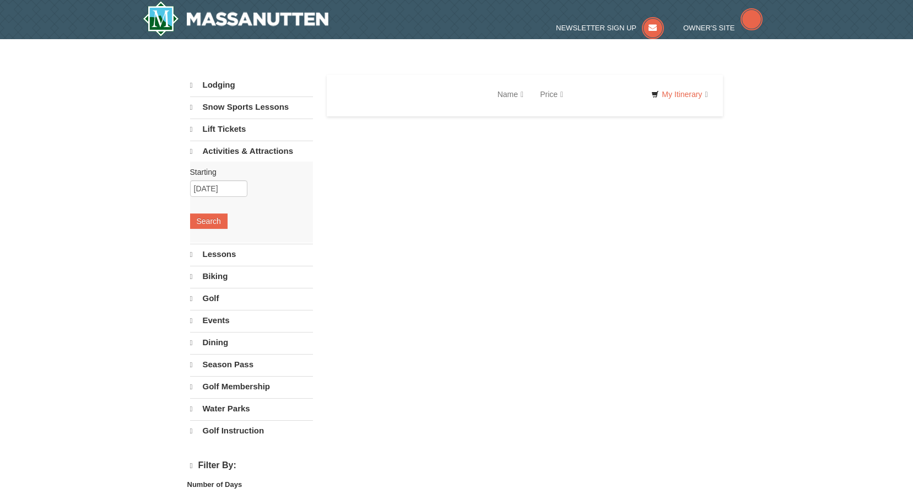 The height and width of the screenshot is (493, 913). What do you see at coordinates (251, 408) in the screenshot?
I see `a: Water Parks` at bounding box center [251, 408].